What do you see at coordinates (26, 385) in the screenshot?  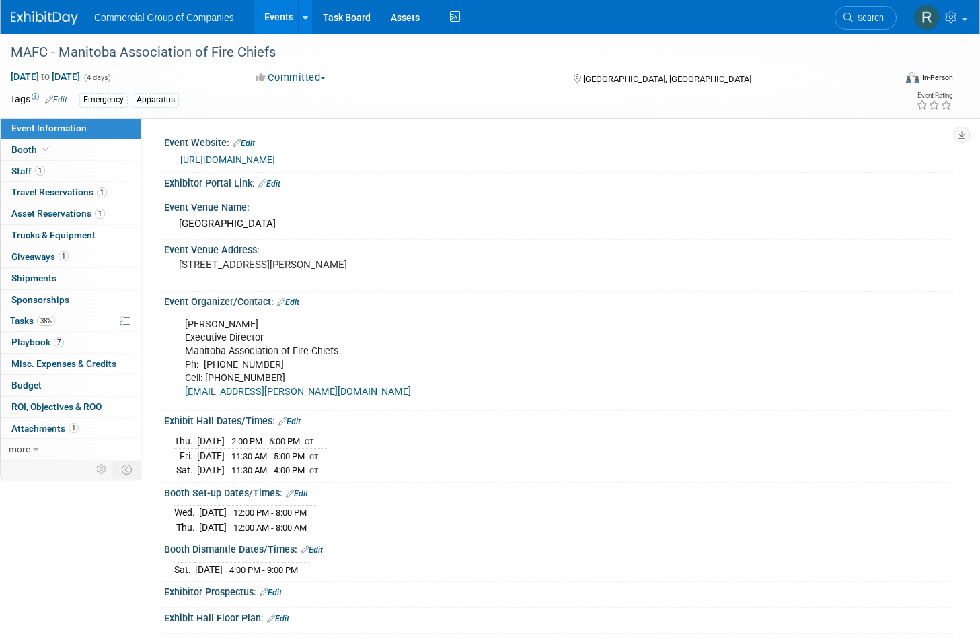 I see `span: Budget` at bounding box center [26, 385].